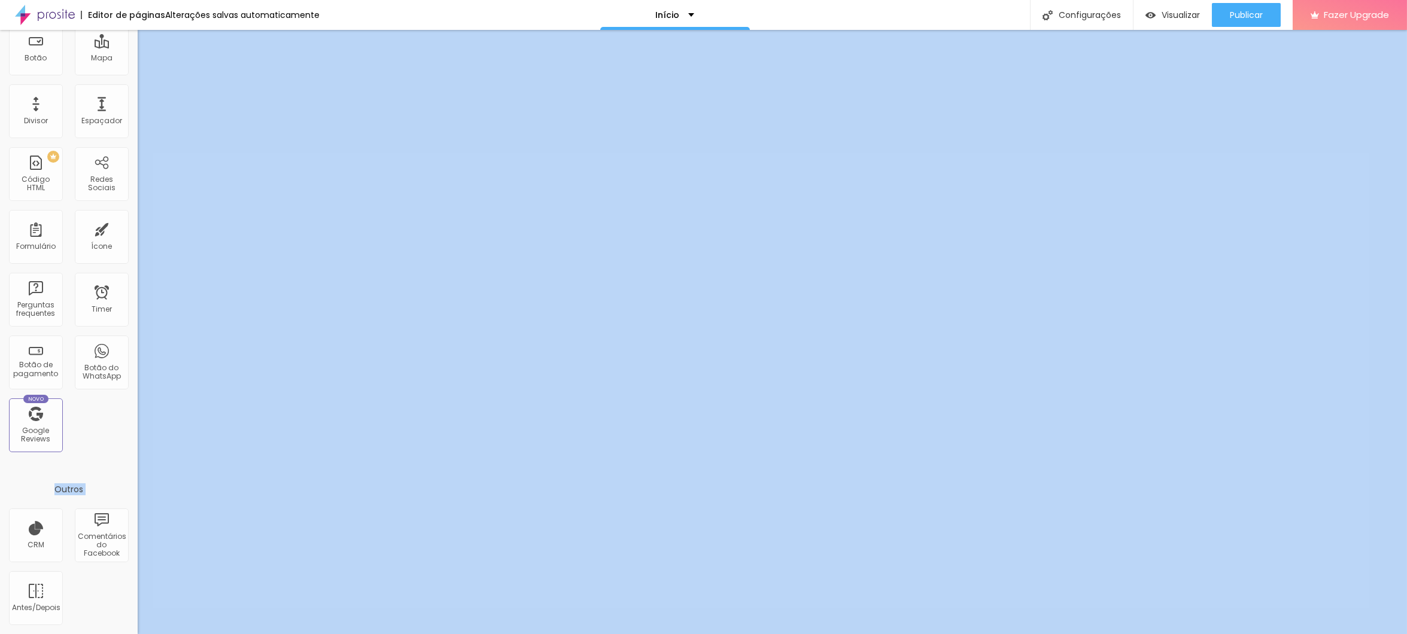 The image size is (1407, 634). I want to click on div: Espaçador, so click(102, 121).